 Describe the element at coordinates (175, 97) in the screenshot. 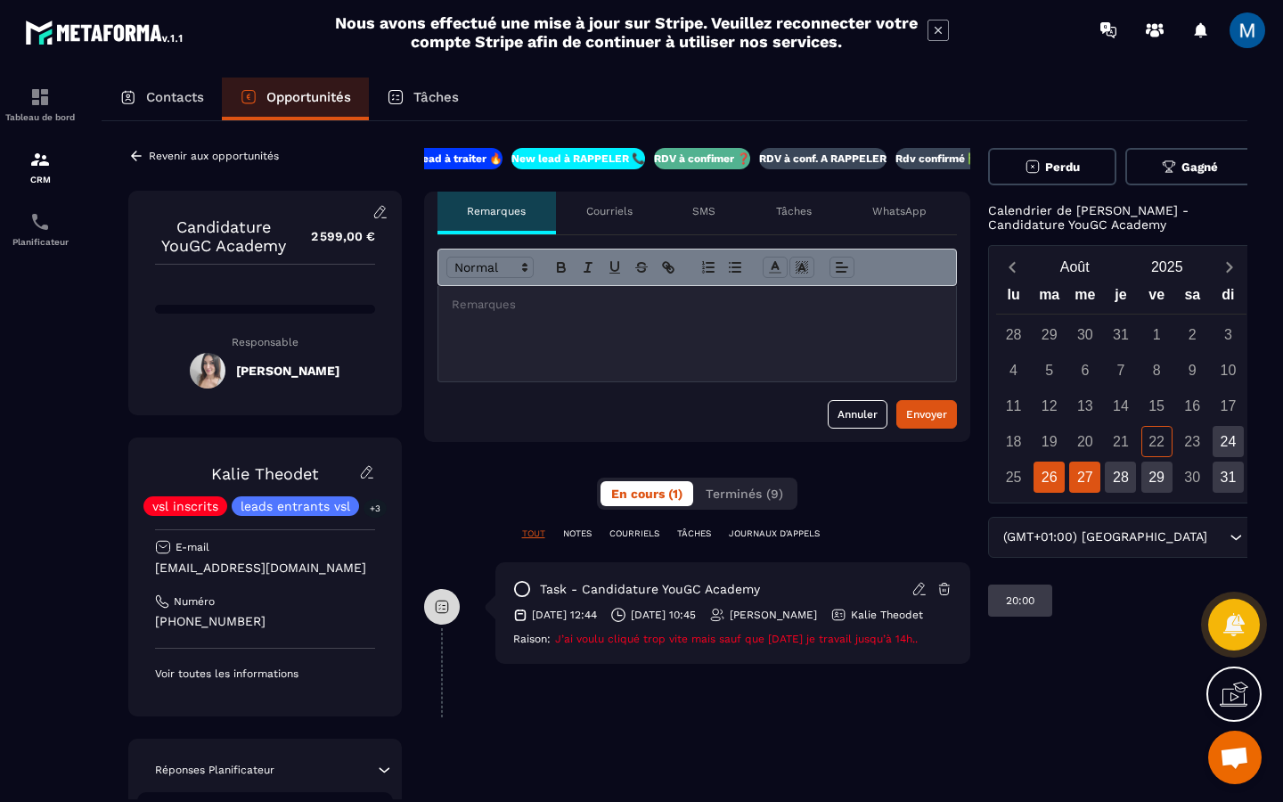

I see `p: Contacts` at that location.